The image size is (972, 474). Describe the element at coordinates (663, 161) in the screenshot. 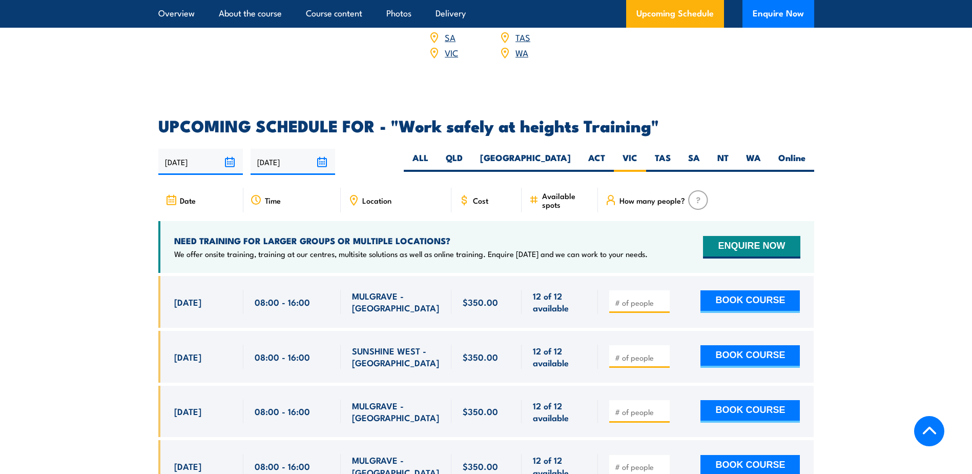

I see `label: TAS` at that location.